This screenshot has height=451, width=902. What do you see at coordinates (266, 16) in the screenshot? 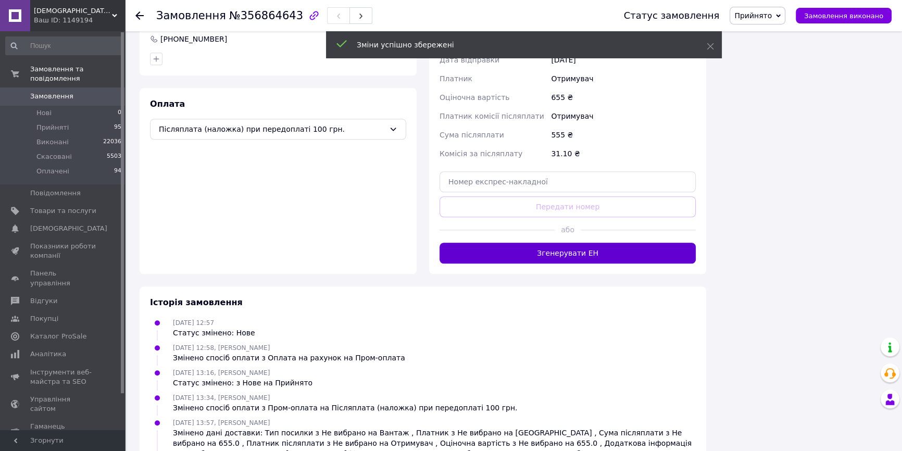
I see `span: №356864643` at bounding box center [266, 16].